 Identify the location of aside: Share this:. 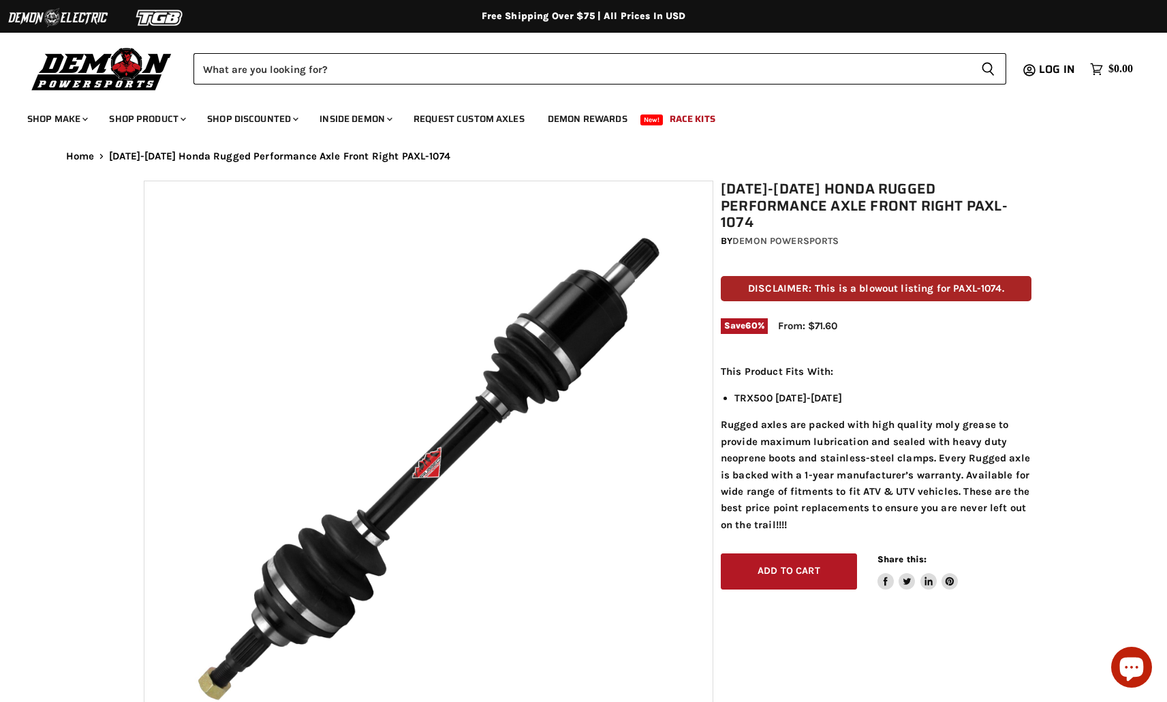
(918, 571).